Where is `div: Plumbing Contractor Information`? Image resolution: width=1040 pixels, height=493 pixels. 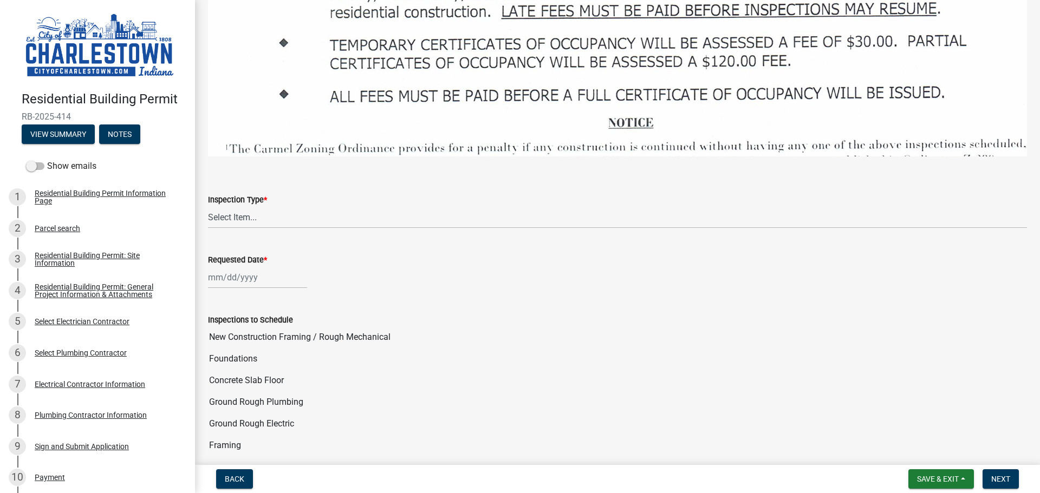 div: Plumbing Contractor Information is located at coordinates (90, 415).